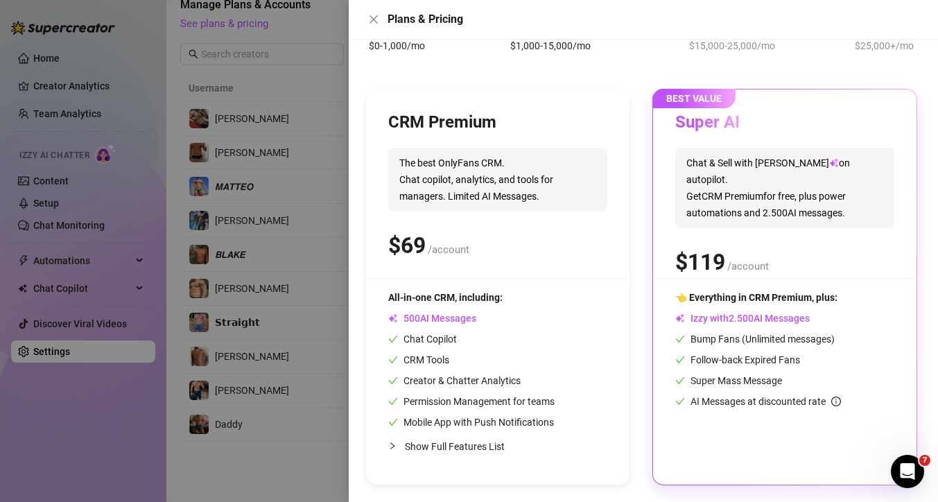  What do you see at coordinates (454, 380) in the screenshot?
I see `span: Creator & Chatter Analytics` at bounding box center [454, 380].